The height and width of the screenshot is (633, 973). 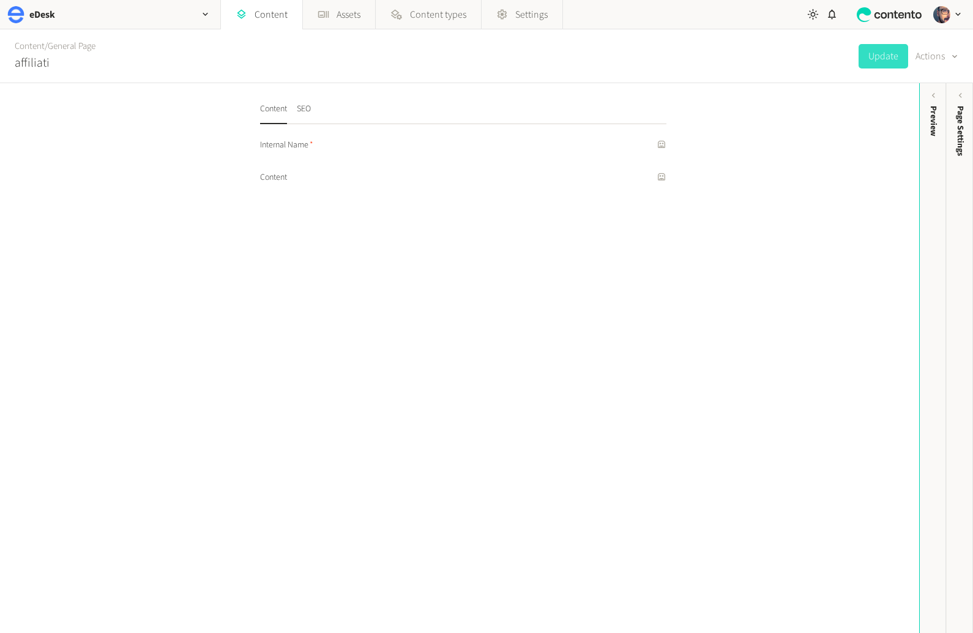 What do you see at coordinates (16, 15) in the screenshot?
I see `img: eDesk` at bounding box center [16, 15].